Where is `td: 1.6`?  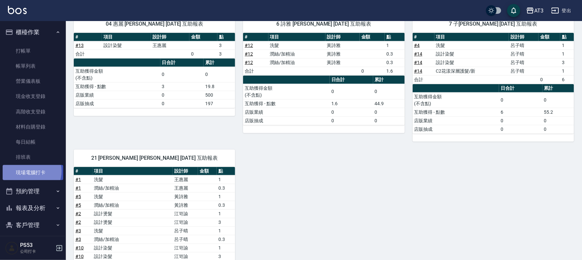 td: 1.6 is located at coordinates (351, 104).